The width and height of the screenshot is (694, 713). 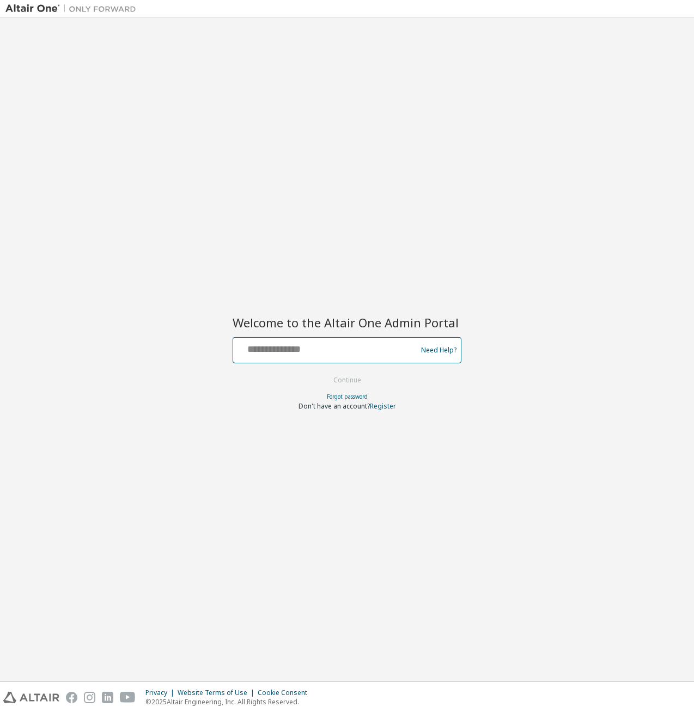 What do you see at coordinates (217, 693) in the screenshot?
I see `div: Website Terms of Use` at bounding box center [217, 693].